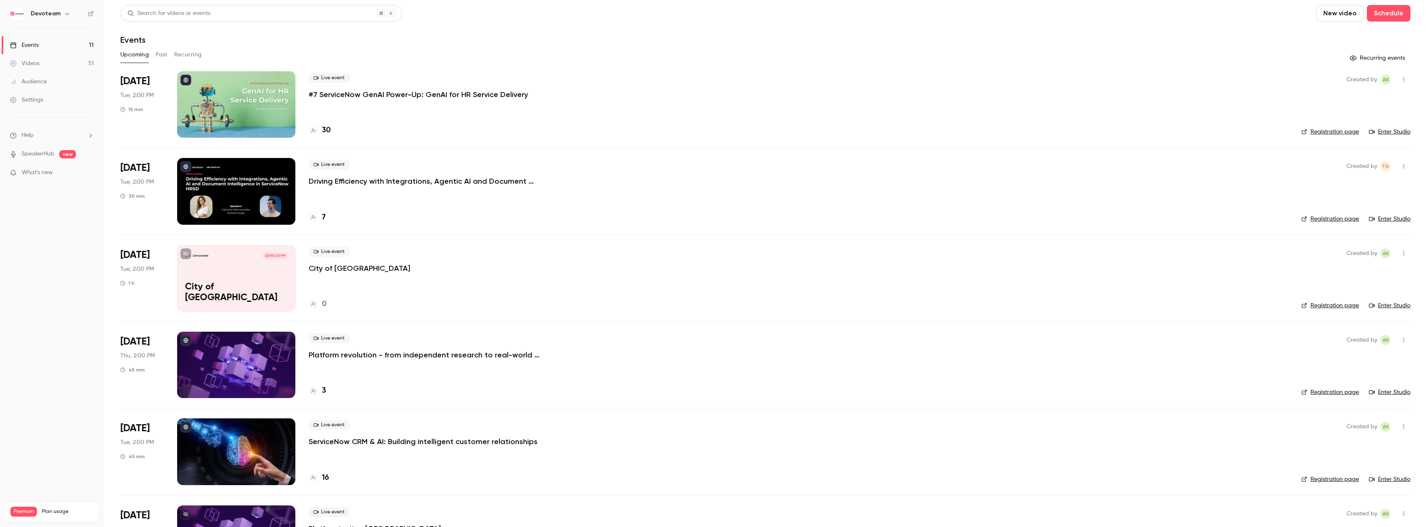 This screenshot has height=527, width=1427. I want to click on span: Premium, so click(24, 512).